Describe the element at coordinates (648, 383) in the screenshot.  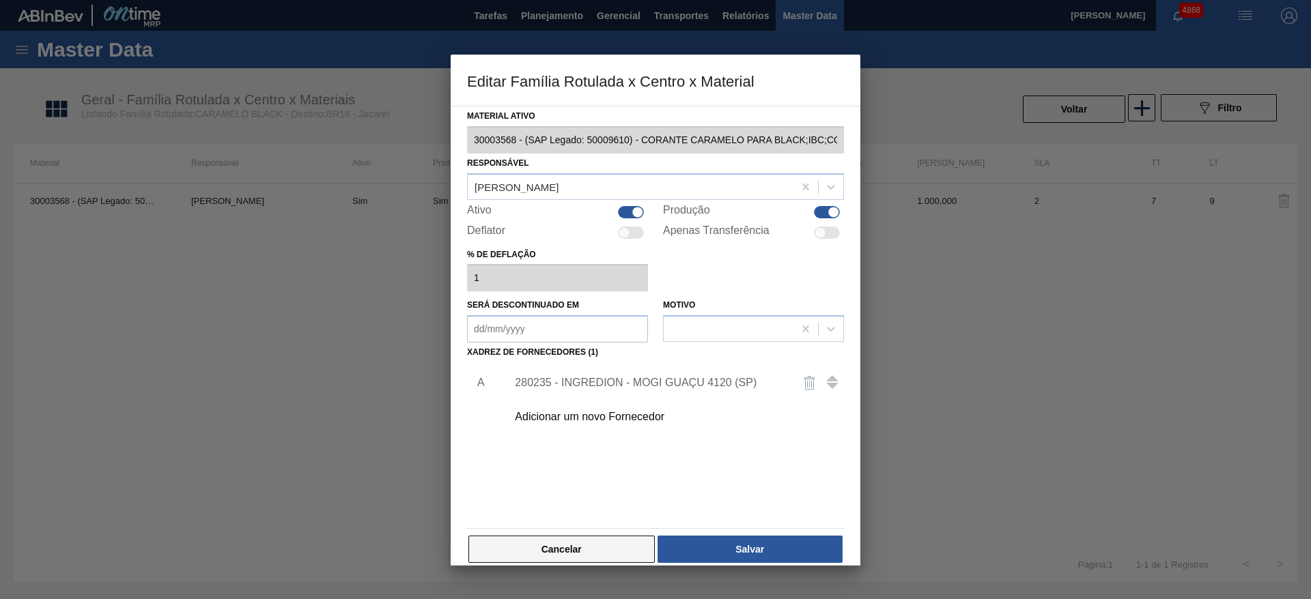
I see `div: 280235 - INGREDION - MOGI GUAÇU 4120 (SP)` at that location.